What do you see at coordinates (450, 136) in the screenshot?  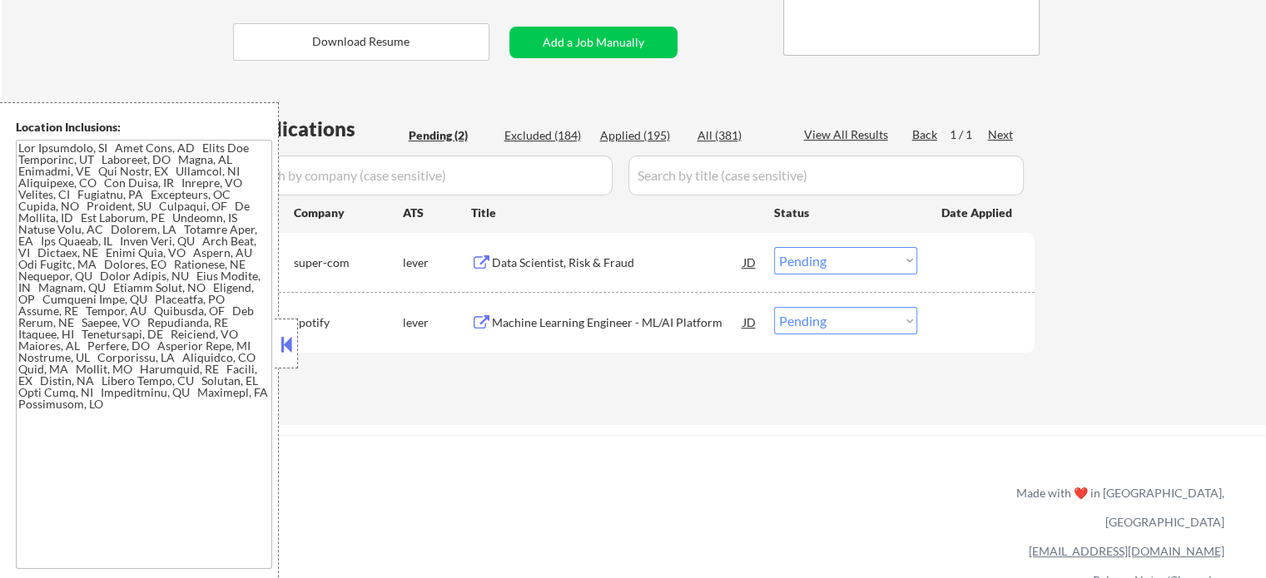 I see `div: Pending (2)` at bounding box center [450, 136].